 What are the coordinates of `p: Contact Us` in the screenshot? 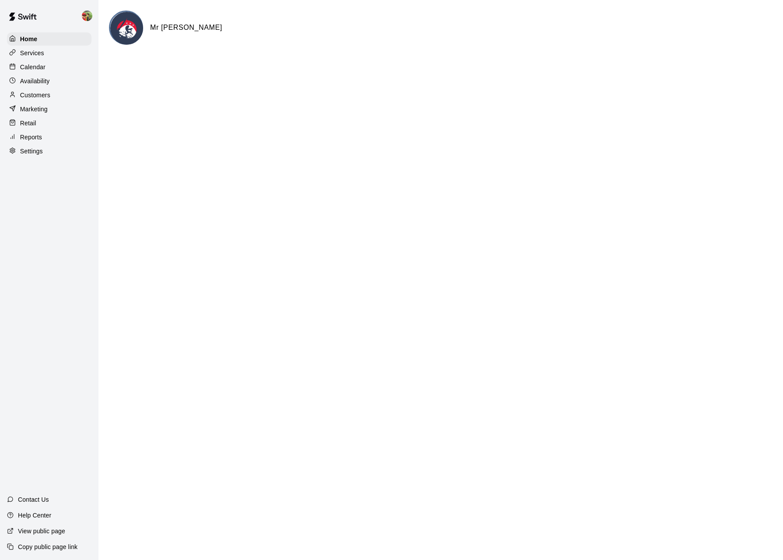 It's located at (33, 499).